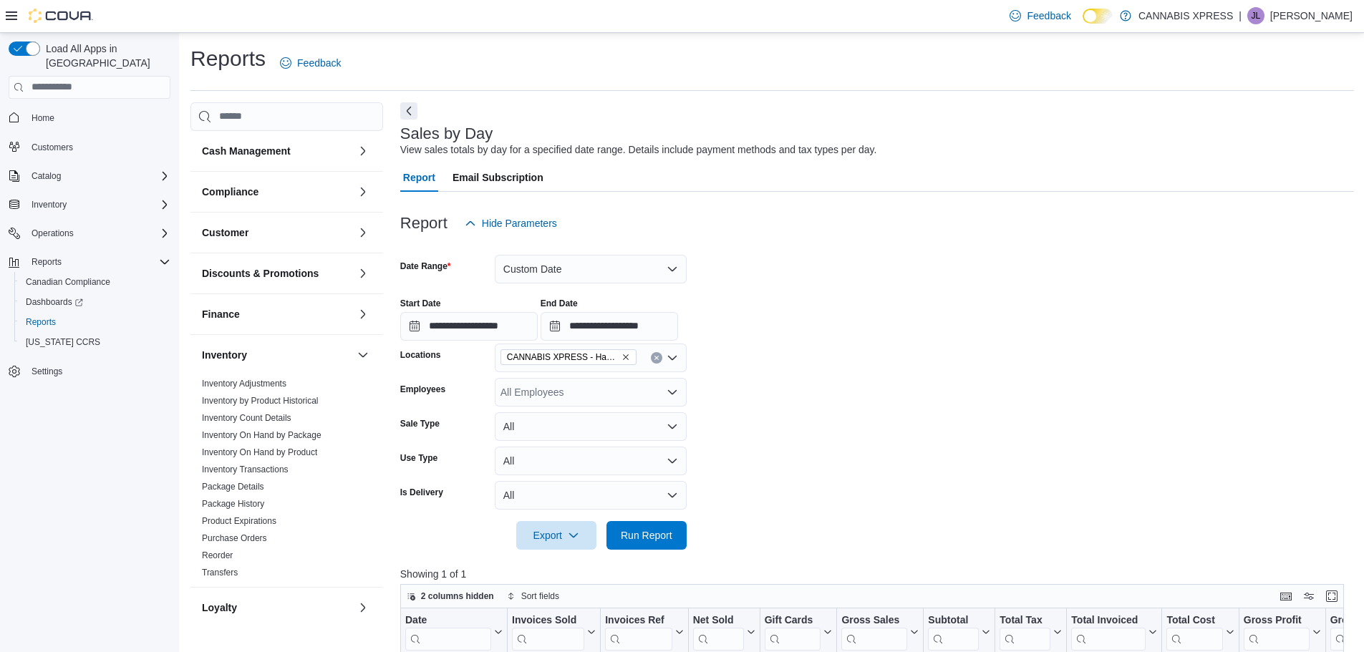 The width and height of the screenshot is (1364, 652). Describe the element at coordinates (657, 358) in the screenshot. I see `button: Clear input` at that location.